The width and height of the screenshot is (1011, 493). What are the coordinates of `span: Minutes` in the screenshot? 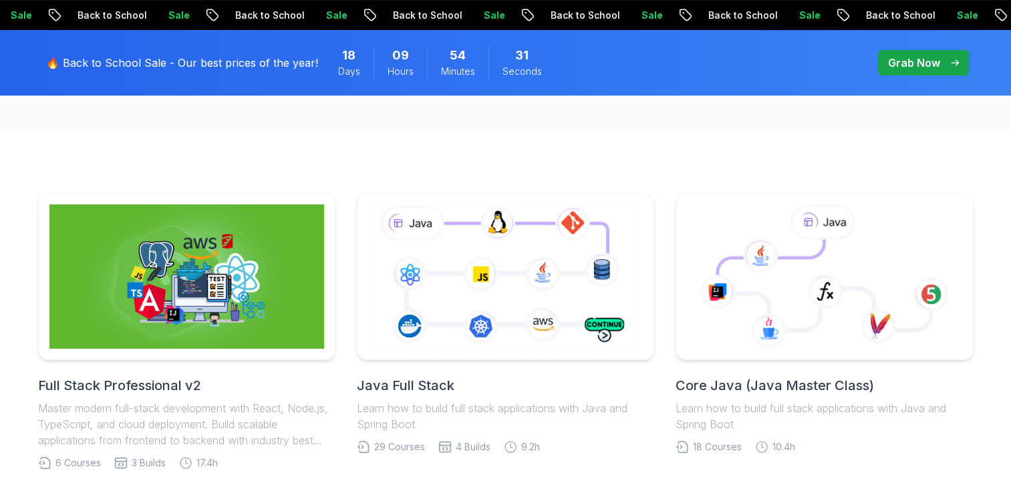 It's located at (458, 72).